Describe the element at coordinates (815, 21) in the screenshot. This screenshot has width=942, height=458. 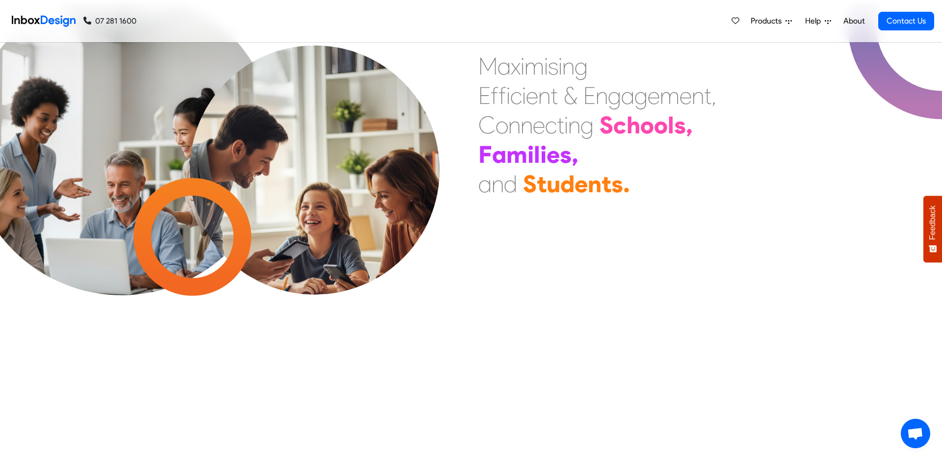
I see `span: Help` at that location.